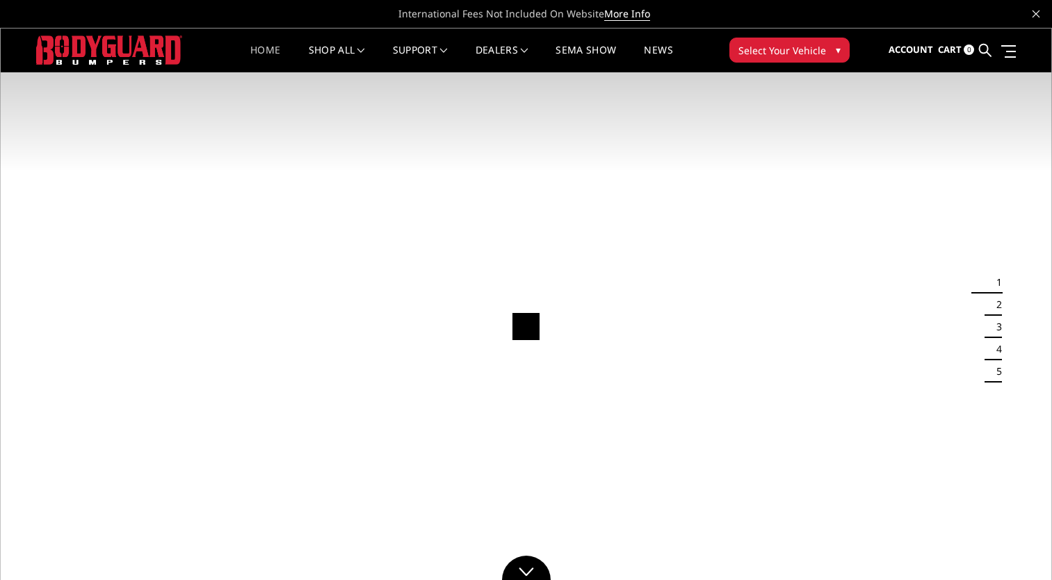  Describe the element at coordinates (109, 49) in the screenshot. I see `img: BODYGUARD BUMPERS` at that location.